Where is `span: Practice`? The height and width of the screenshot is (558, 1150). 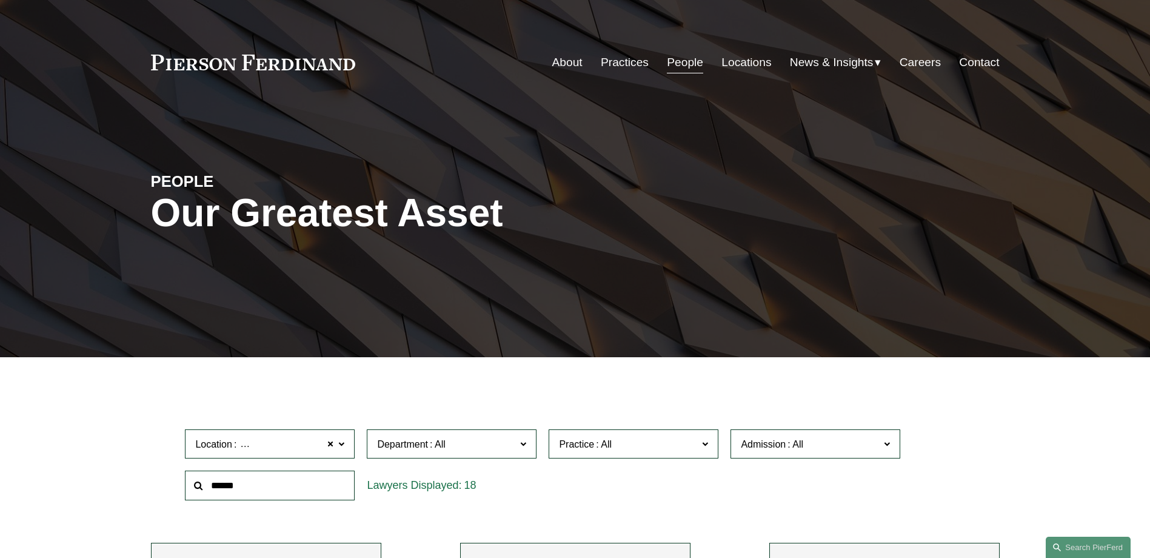 span: Practice is located at coordinates (577, 444).